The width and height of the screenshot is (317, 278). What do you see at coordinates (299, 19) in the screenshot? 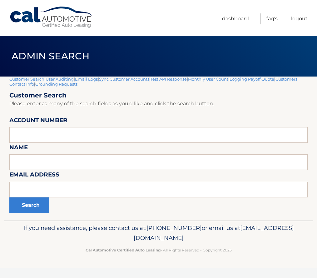
I see `a: Logout` at bounding box center [299, 19].